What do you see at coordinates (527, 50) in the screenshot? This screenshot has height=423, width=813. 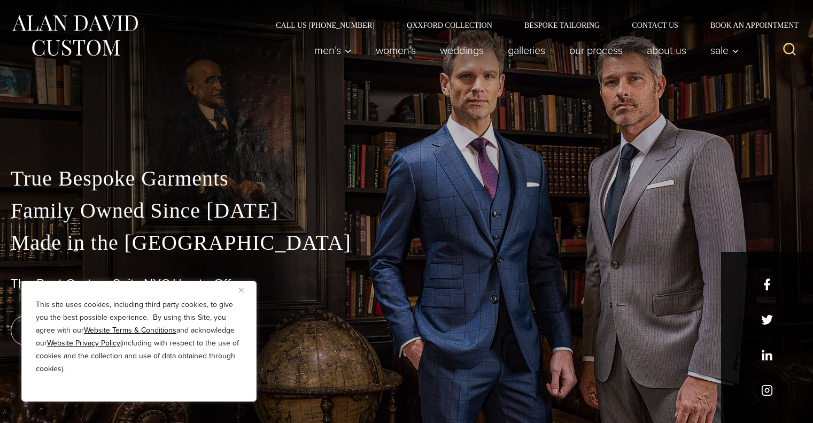 I see `a: Galleries` at bounding box center [527, 50].